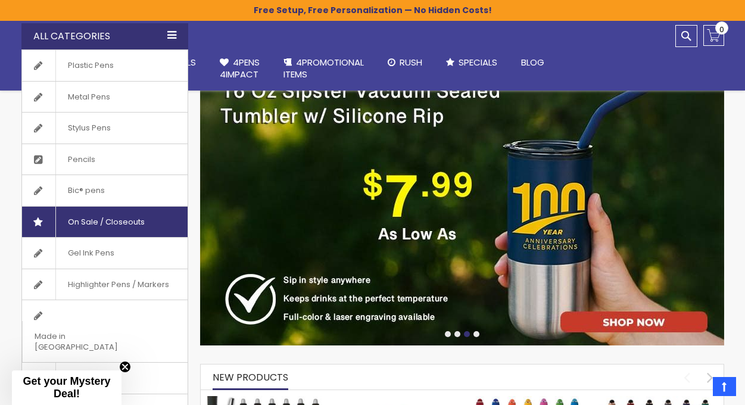 The image size is (745, 405). What do you see at coordinates (91, 378) in the screenshot?
I see `span: New Arrivals` at bounding box center [91, 378].